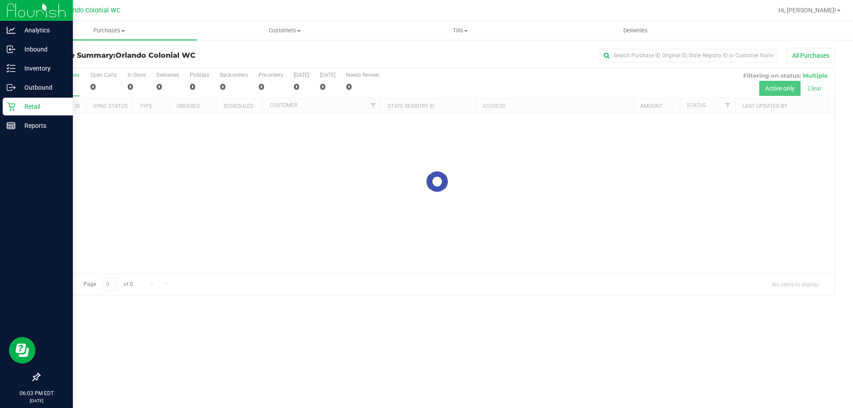 Image resolution: width=853 pixels, height=408 pixels. Describe the element at coordinates (11, 68) in the screenshot. I see `inline-svg: Inventory` at that location.